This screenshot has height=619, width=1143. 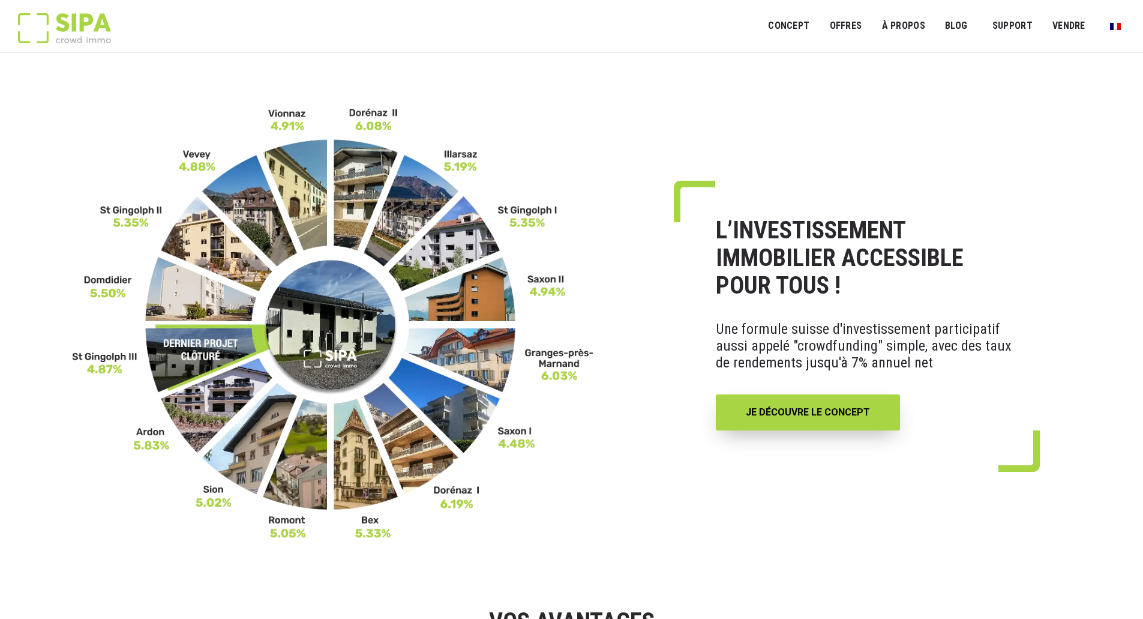 What do you see at coordinates (1069, 26) in the screenshot?
I see `a: VENDRE` at bounding box center [1069, 26].